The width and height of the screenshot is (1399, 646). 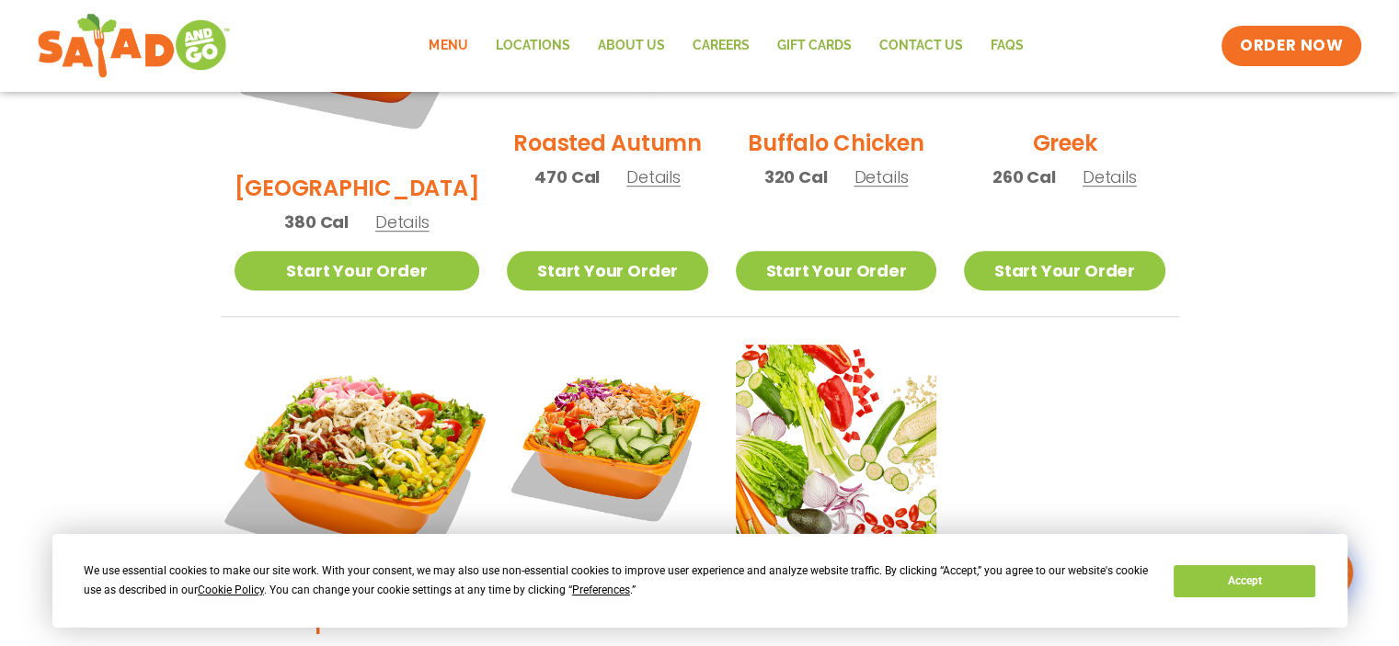 What do you see at coordinates (531, 46) in the screenshot?
I see `a: Locations` at bounding box center [531, 46].